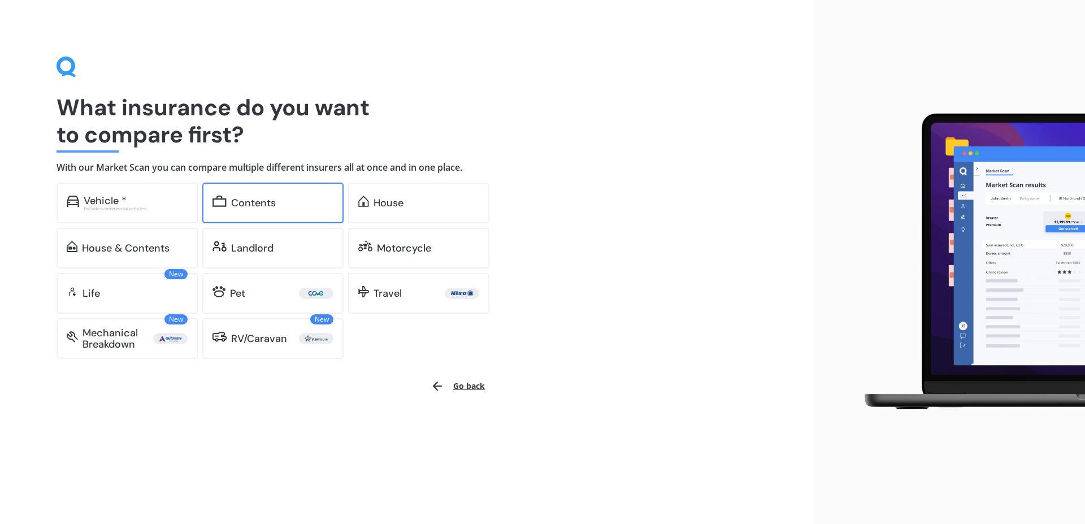  I want to click on h1: What insurance do you want to compare first?, so click(407, 121).